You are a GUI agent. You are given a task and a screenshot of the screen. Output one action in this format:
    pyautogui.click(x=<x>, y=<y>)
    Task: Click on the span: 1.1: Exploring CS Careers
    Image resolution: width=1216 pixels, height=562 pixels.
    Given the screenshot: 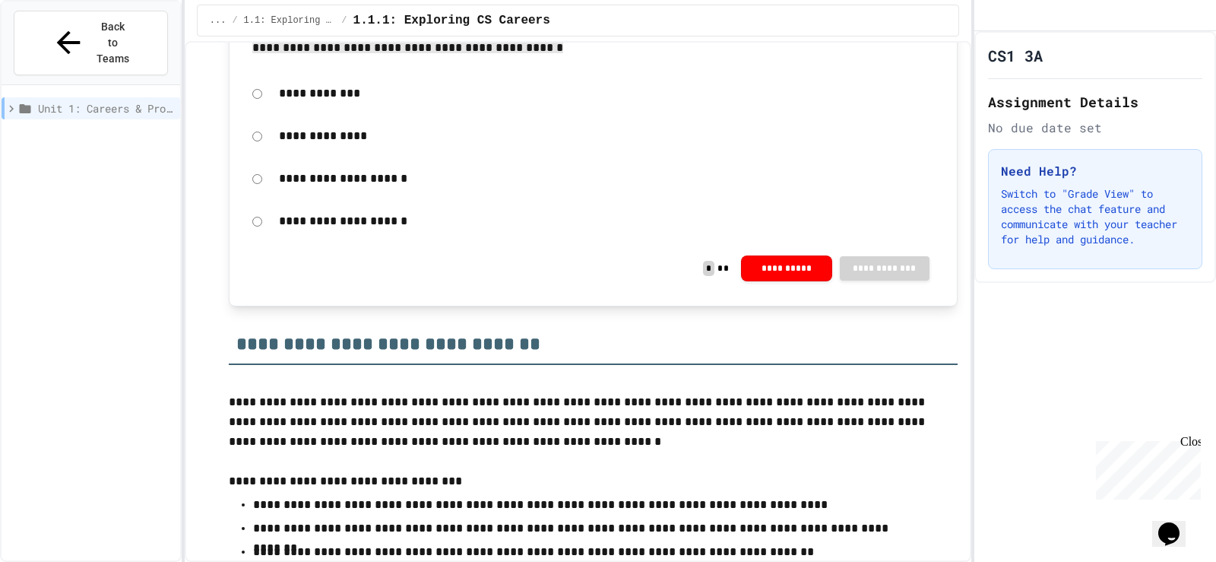 What is the action you would take?
    pyautogui.click(x=290, y=21)
    